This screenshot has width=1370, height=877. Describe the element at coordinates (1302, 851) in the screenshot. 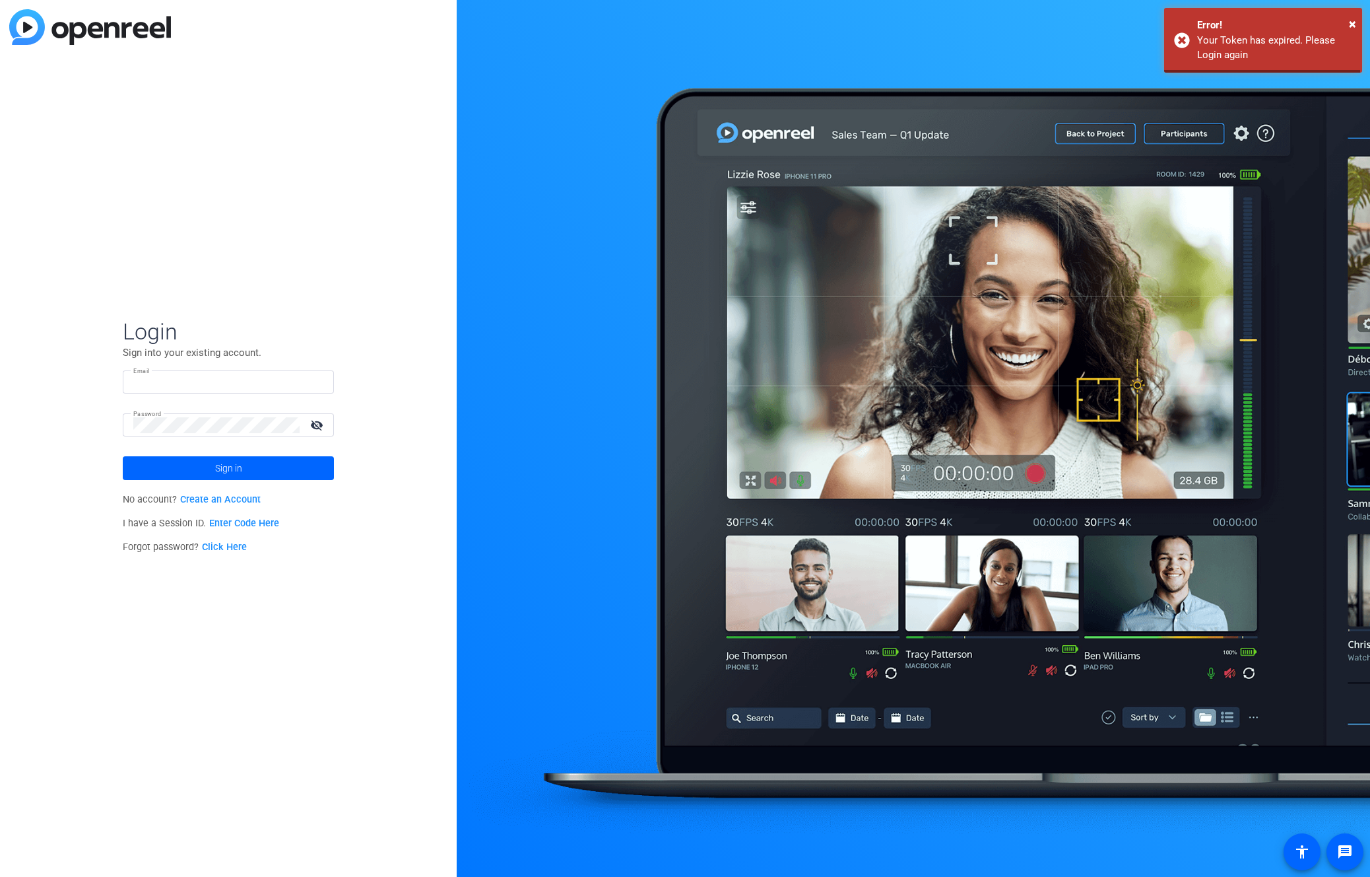

I see `mat-icon: accessibility` at that location.